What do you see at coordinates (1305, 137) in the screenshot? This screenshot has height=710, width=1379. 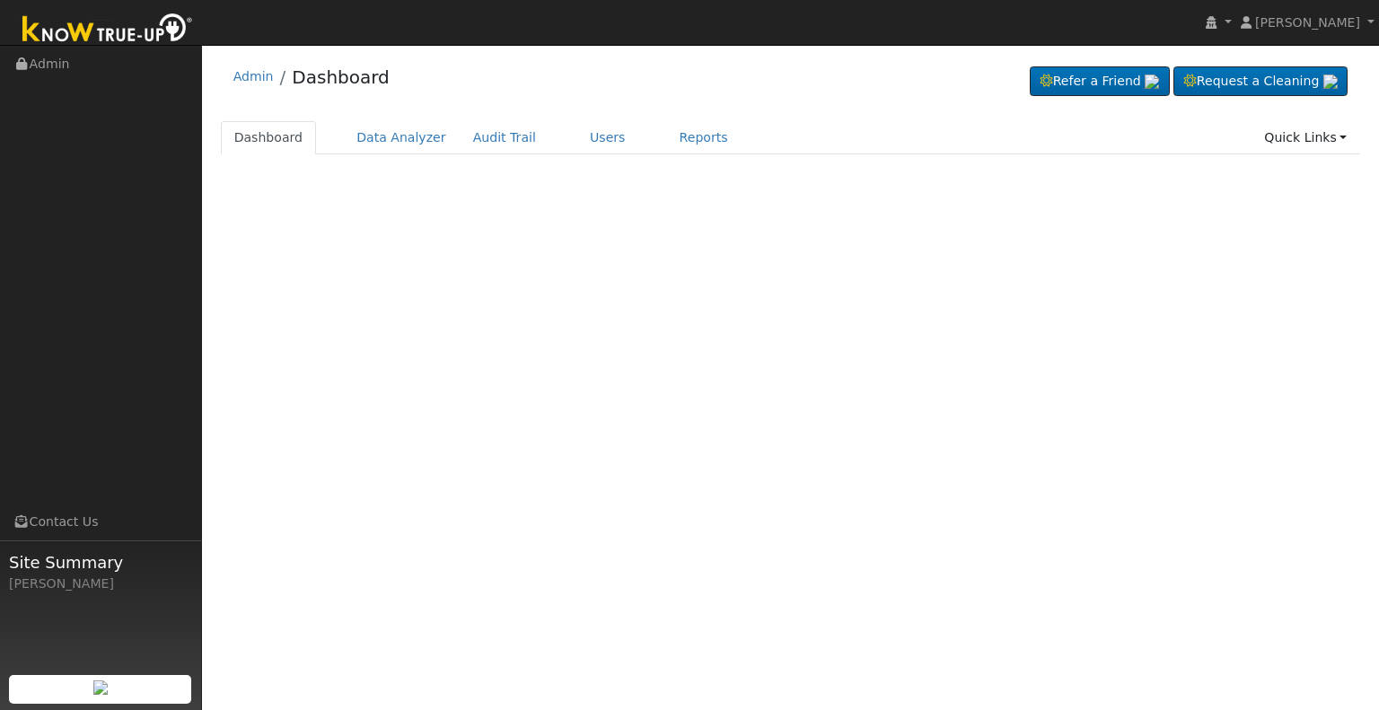 I see `a: Quick Links` at bounding box center [1305, 137].